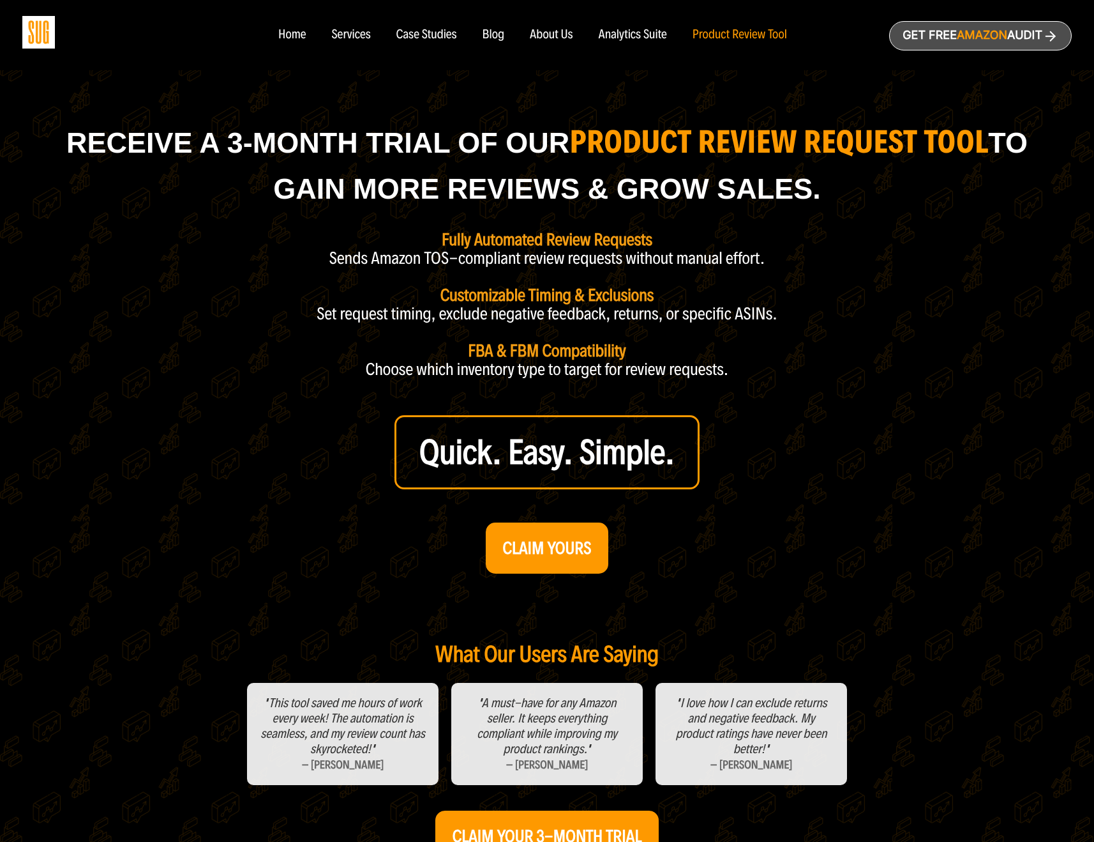  I want to click on a: Analytics Suite, so click(633, 35).